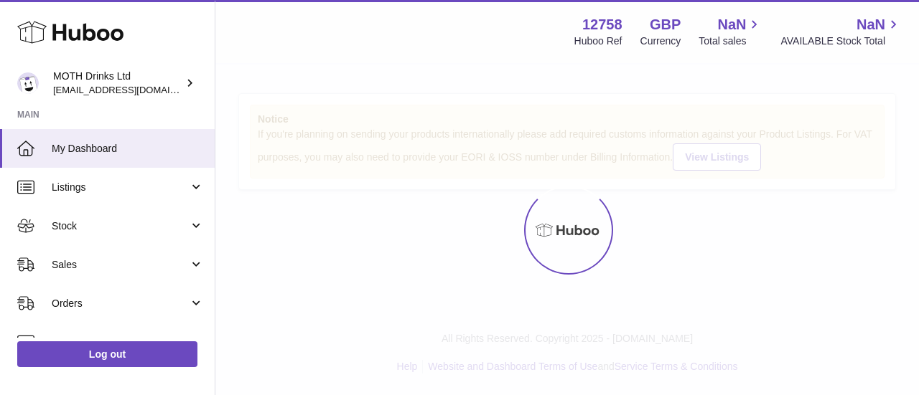  I want to click on strong: GBP, so click(664, 24).